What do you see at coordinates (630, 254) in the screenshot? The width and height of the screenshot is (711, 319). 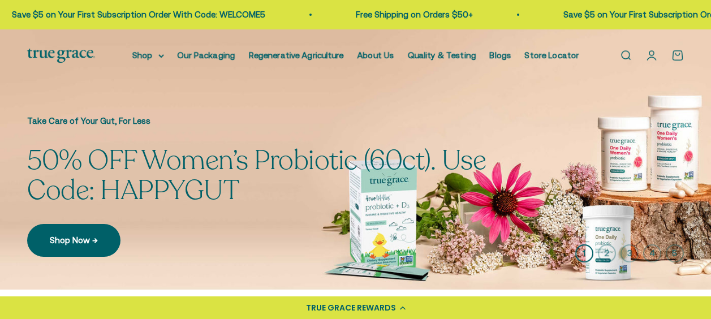 I see `button: 3` at bounding box center [630, 254].